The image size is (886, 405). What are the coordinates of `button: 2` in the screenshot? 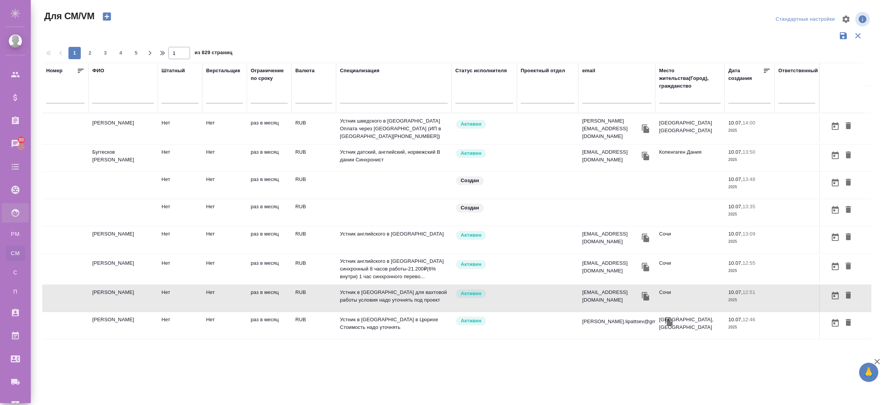 It's located at (90, 53).